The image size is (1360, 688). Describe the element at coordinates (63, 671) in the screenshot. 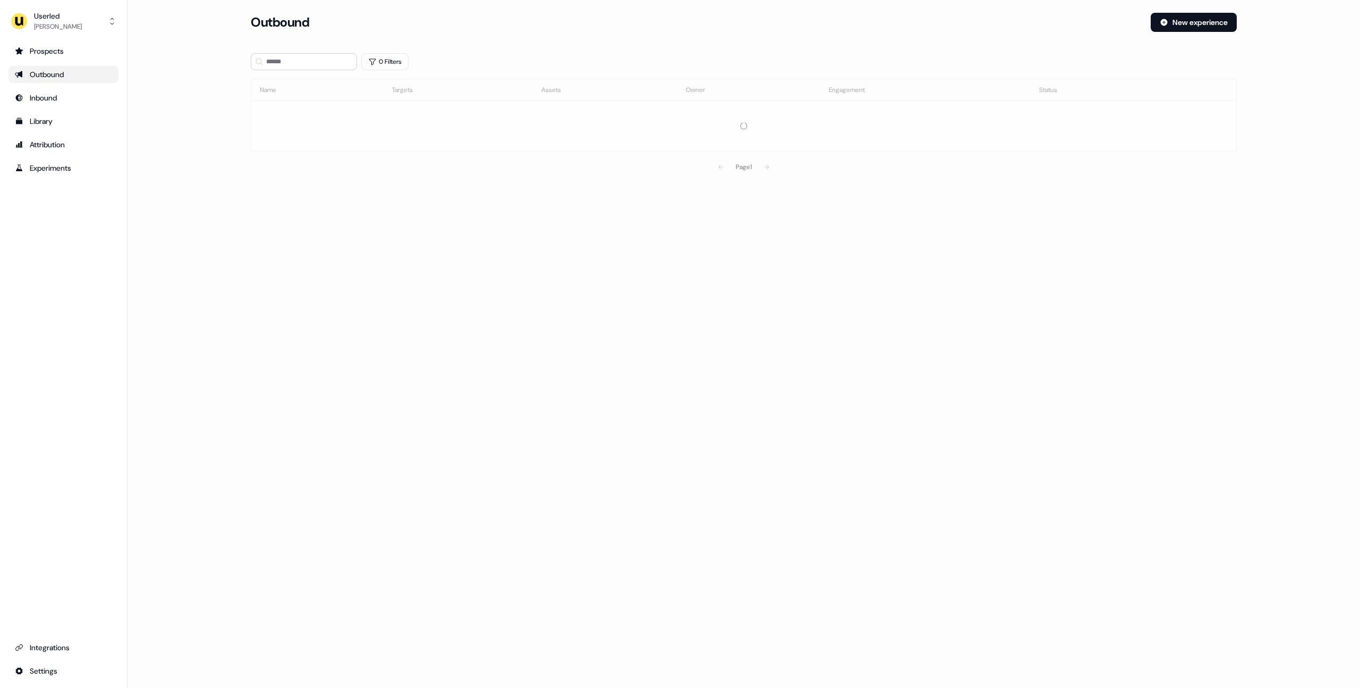

I see `button: Go to integrations` at that location.